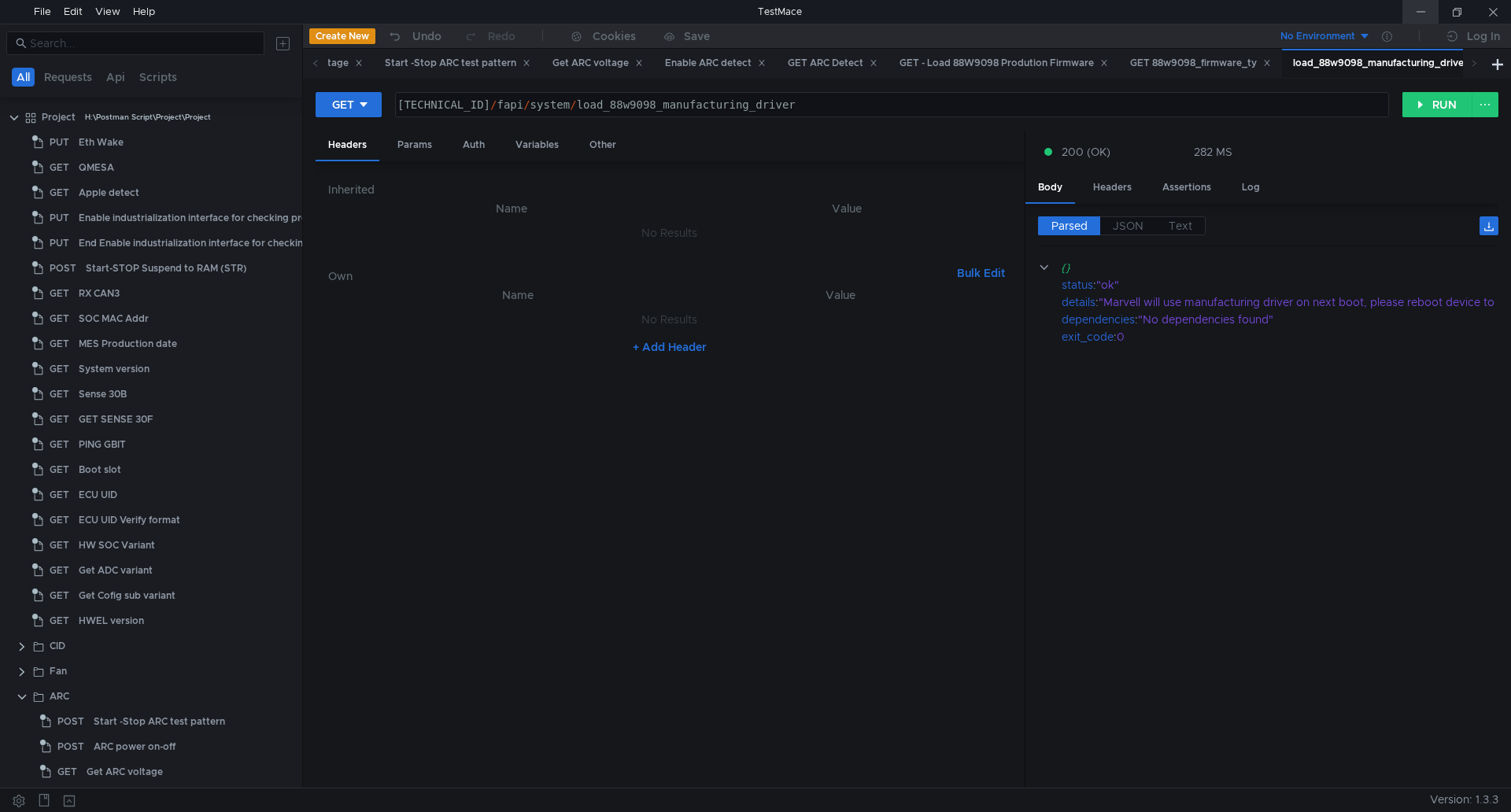 This screenshot has height=812, width=1511. Describe the element at coordinates (22, 77) in the screenshot. I see `button: All` at that location.